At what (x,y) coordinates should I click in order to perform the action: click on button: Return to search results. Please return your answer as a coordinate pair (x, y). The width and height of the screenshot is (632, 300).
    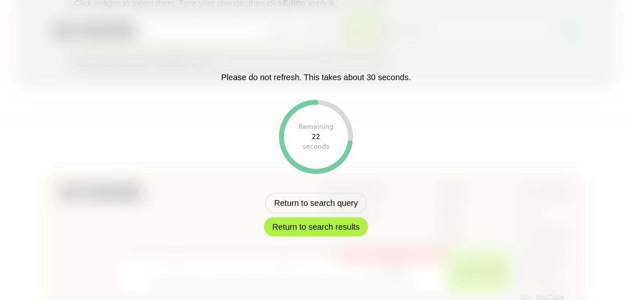
    Looking at the image, I should click on (316, 227).